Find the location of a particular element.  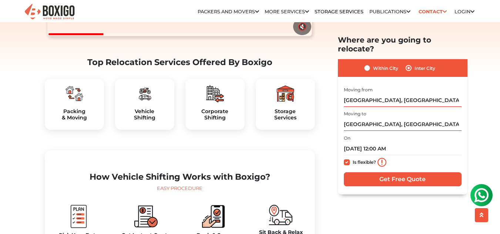

img: Boxigo is located at coordinates (50, 12).